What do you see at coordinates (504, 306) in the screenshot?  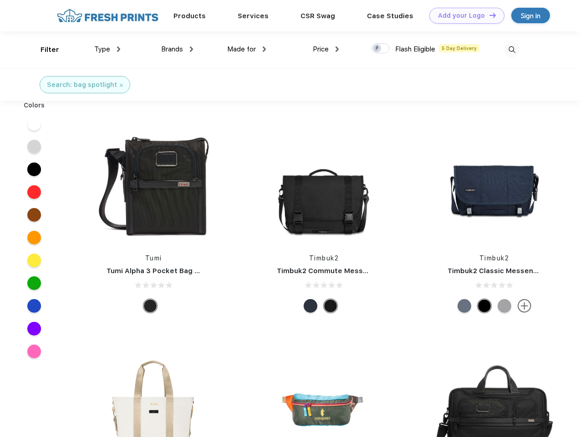 I see `div: Eco Rind Pop` at bounding box center [504, 306].